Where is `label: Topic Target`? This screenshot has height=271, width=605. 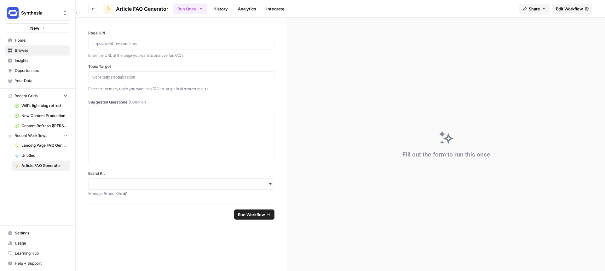
label: Topic Target is located at coordinates (181, 67).